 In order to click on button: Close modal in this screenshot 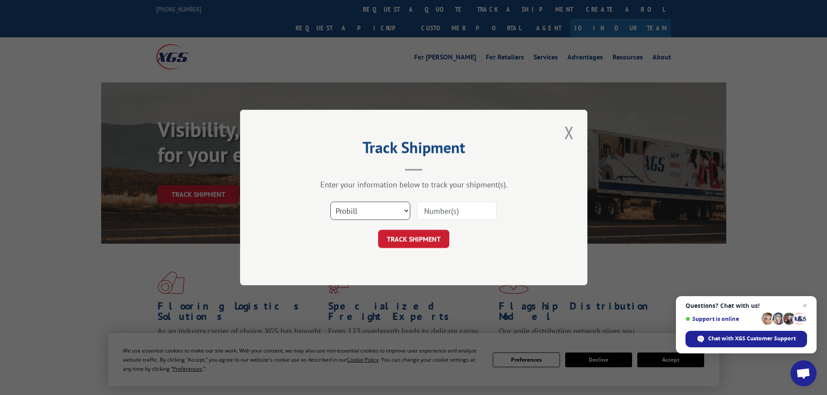, I will do `click(569, 132)`.